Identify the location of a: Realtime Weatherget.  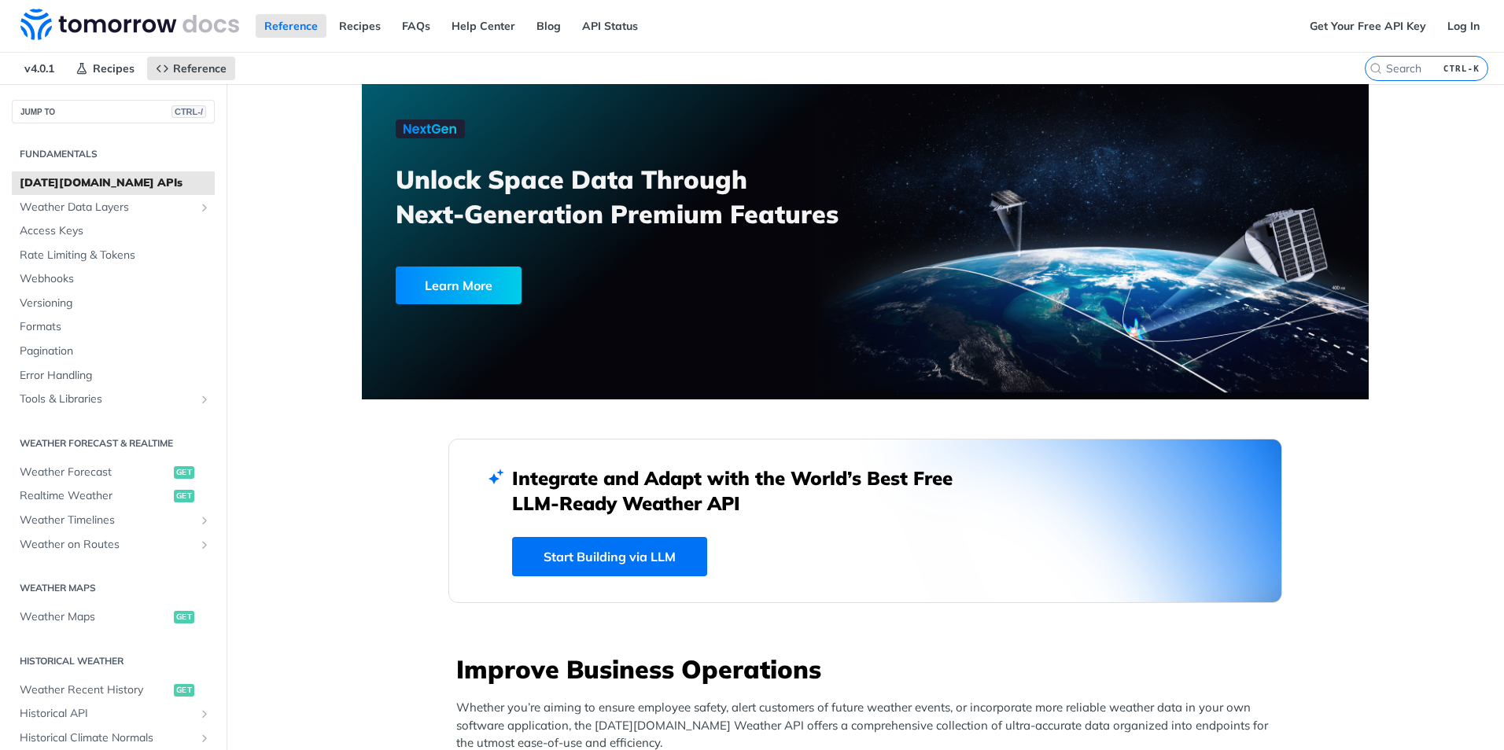
(113, 496).